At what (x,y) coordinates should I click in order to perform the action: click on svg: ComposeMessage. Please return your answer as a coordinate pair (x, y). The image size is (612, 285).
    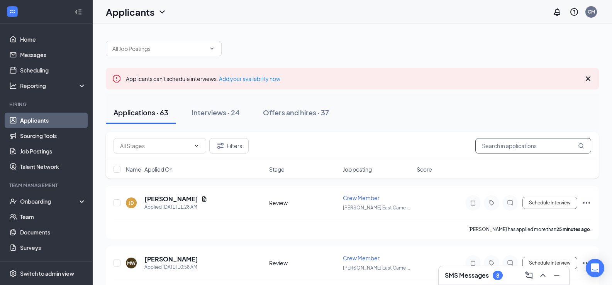
    Looking at the image, I should click on (529, 276).